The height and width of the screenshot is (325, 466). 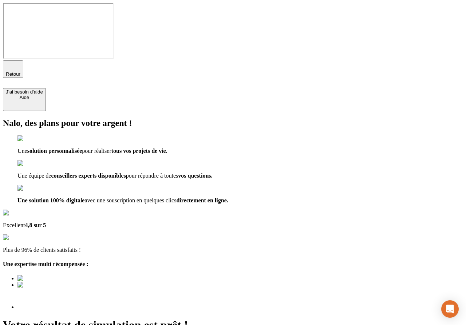 What do you see at coordinates (22, 151) in the screenshot?
I see `span: Une` at bounding box center [22, 151].